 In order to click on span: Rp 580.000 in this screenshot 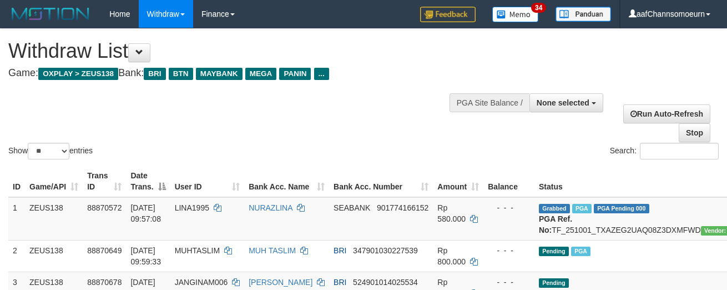, I will do `click(451, 213)`.